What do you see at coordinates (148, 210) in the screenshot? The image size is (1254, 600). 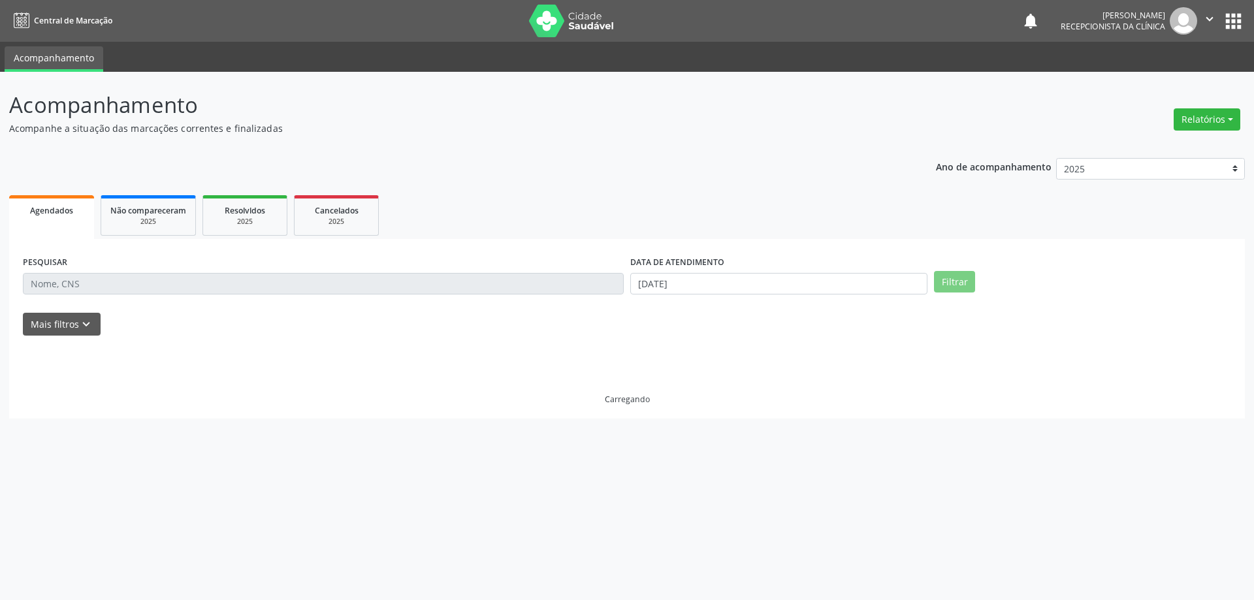 I see `span: Não compareceram` at bounding box center [148, 210].